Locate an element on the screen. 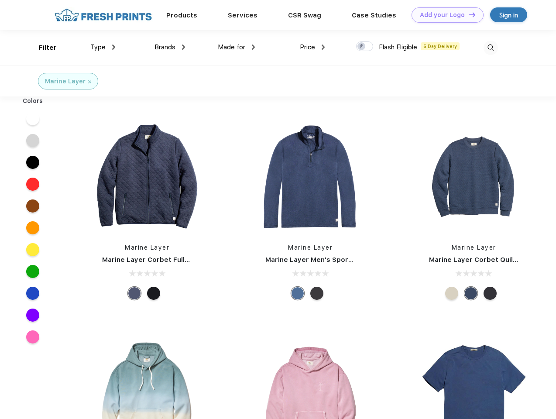 Image resolution: width=556 pixels, height=419 pixels. div: Black is located at coordinates (154, 293).